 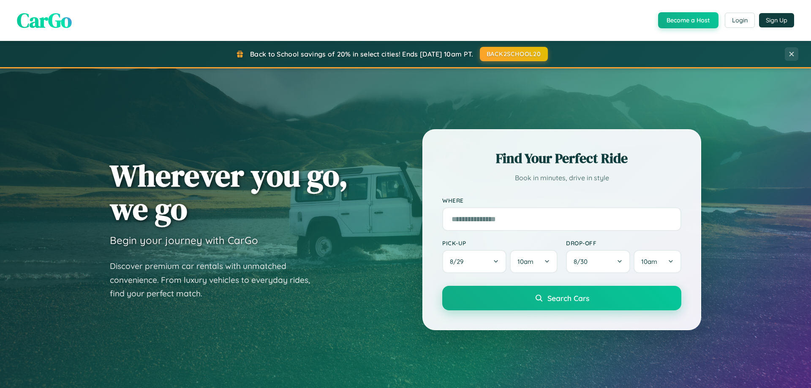 I want to click on span: 8 / 29, so click(x=459, y=261).